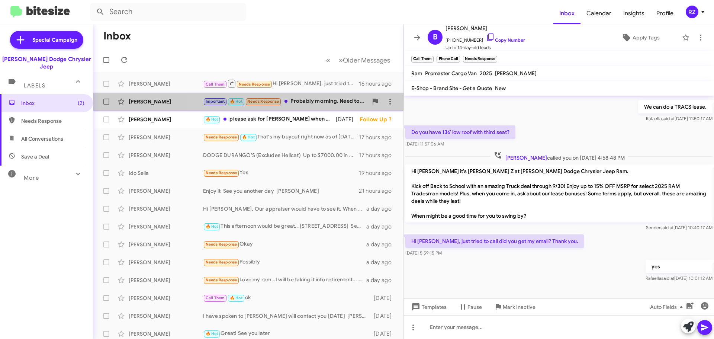 This screenshot has width=714, height=339. Describe the element at coordinates (665, 13) in the screenshot. I see `a: Profile` at that location.